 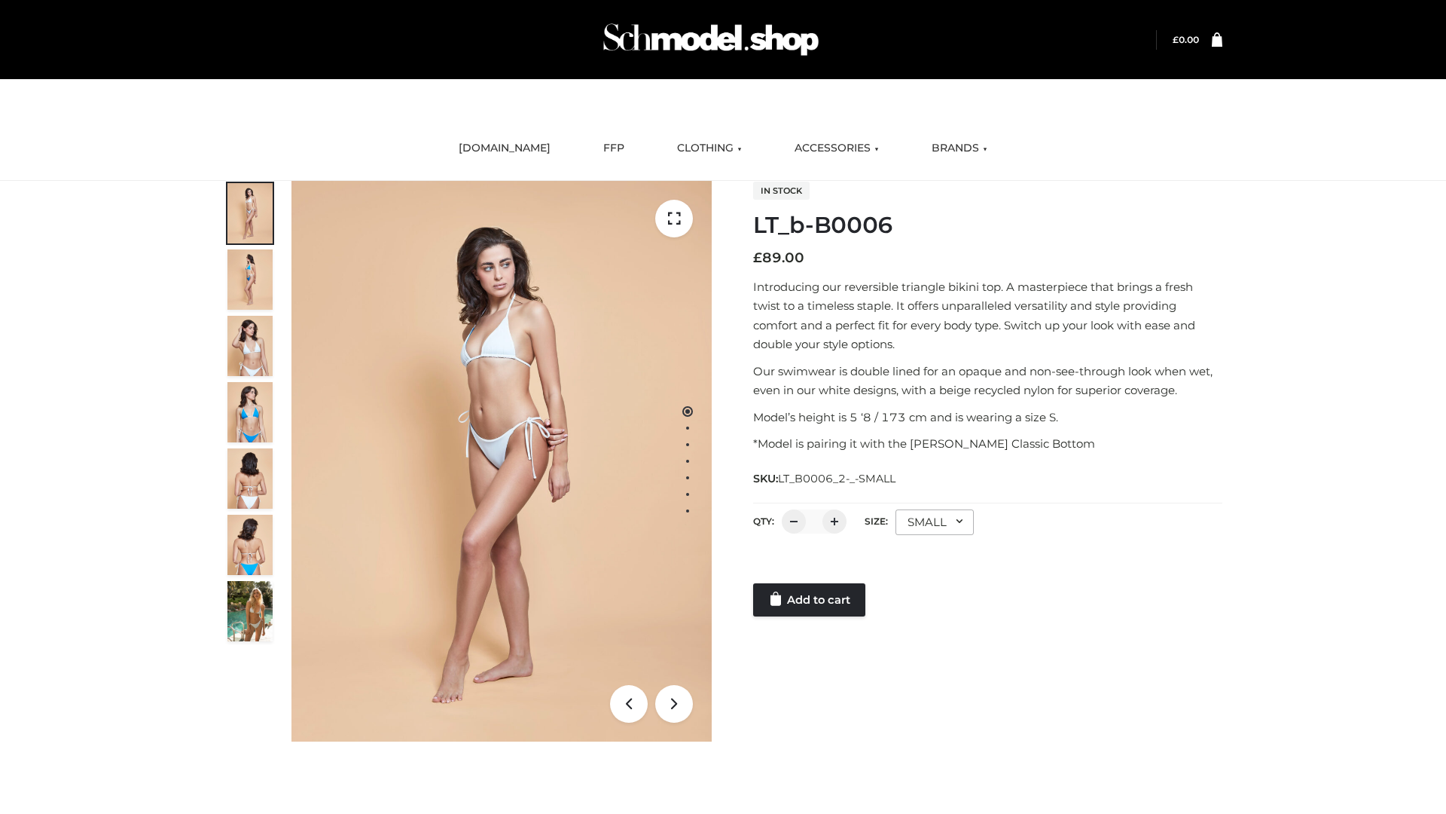 What do you see at coordinates (988, 225) in the screenshot?
I see `h1: LT_b-B0006` at bounding box center [988, 225].